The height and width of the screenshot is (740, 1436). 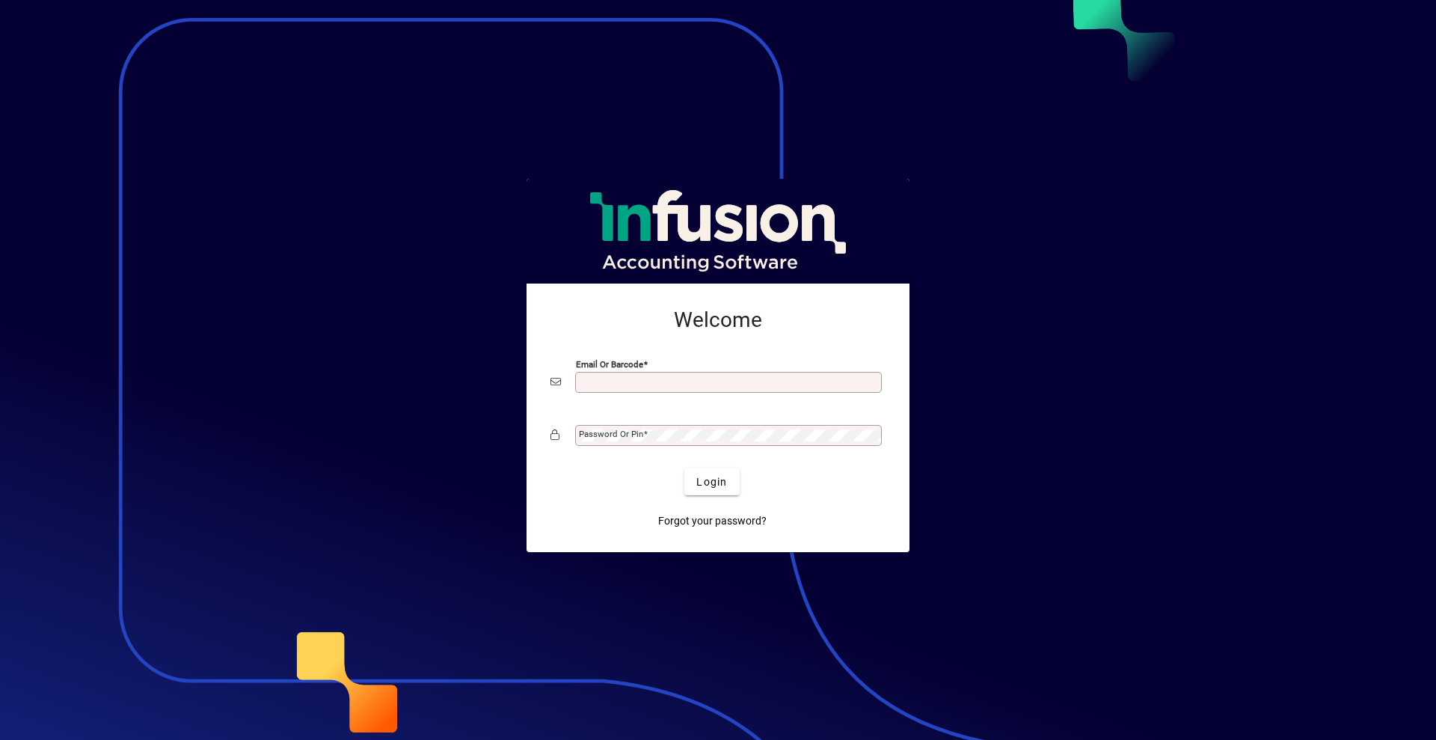 What do you see at coordinates (712, 520) in the screenshot?
I see `span: Forgot your password?` at bounding box center [712, 520].